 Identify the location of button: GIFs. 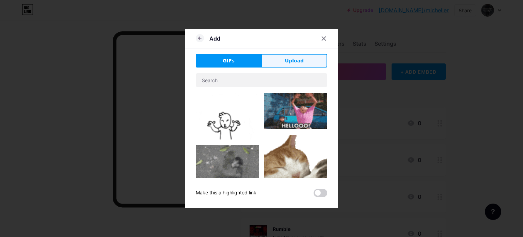
(229, 61).